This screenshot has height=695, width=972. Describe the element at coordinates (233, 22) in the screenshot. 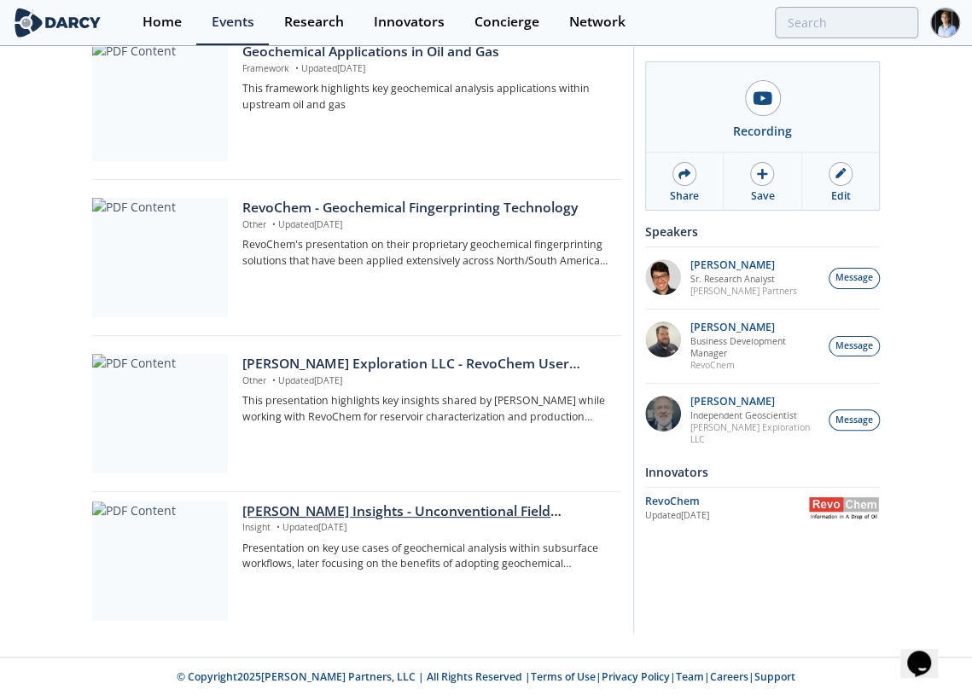

I see `div: Events` at that location.